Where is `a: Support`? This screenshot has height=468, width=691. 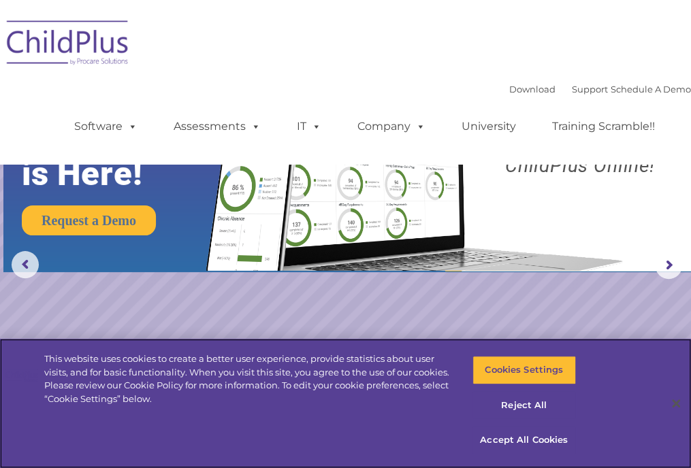 a: Support is located at coordinates (589, 89).